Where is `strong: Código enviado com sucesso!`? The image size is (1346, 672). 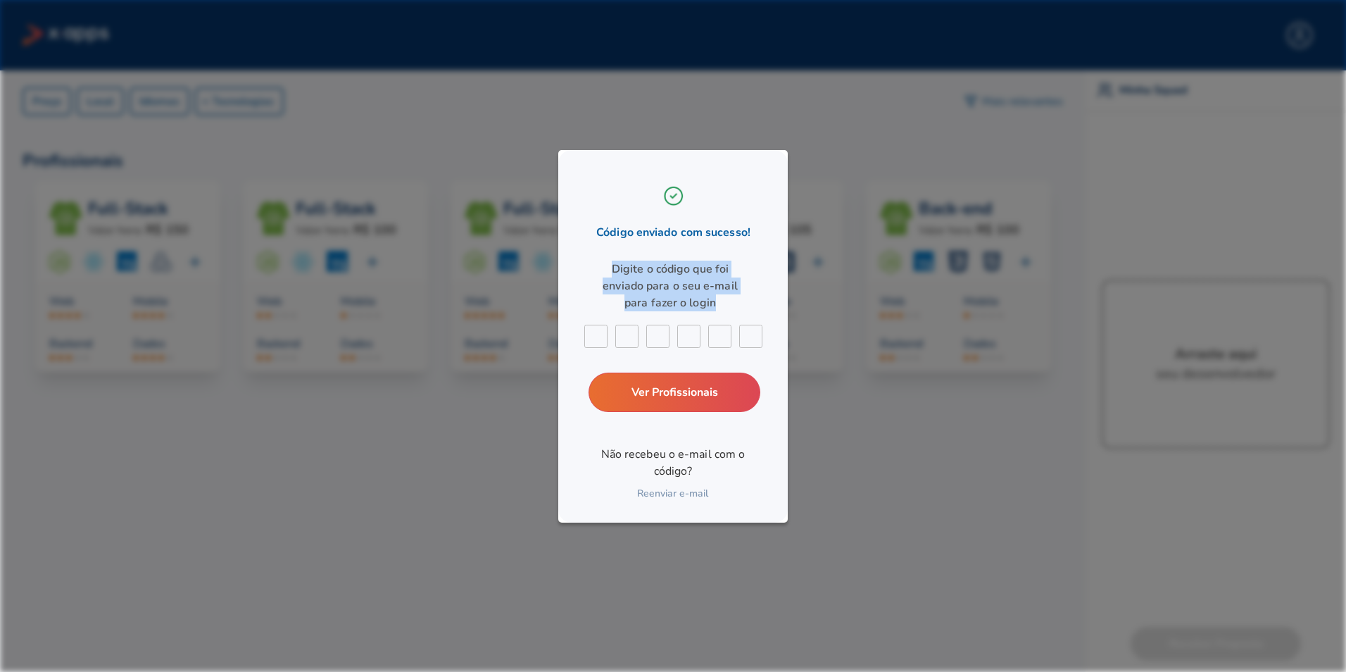
strong: Código enviado com sucesso! is located at coordinates (673, 232).